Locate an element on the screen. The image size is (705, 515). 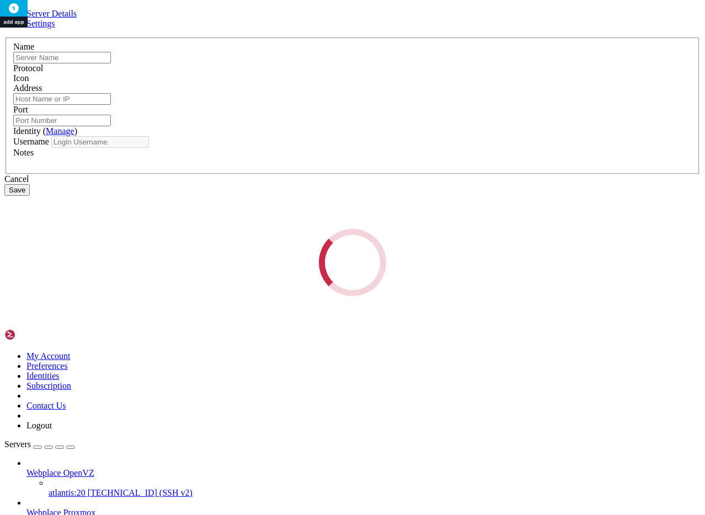
a: Subscription is located at coordinates (49, 386).